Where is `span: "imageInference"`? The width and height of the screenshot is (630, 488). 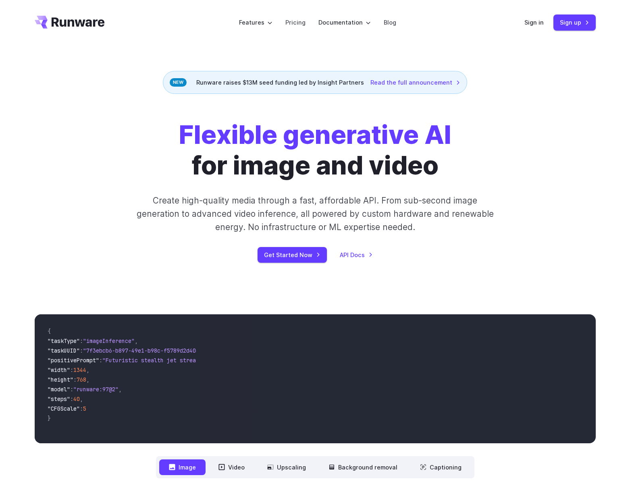
span: "imageInference" is located at coordinates (109, 341).